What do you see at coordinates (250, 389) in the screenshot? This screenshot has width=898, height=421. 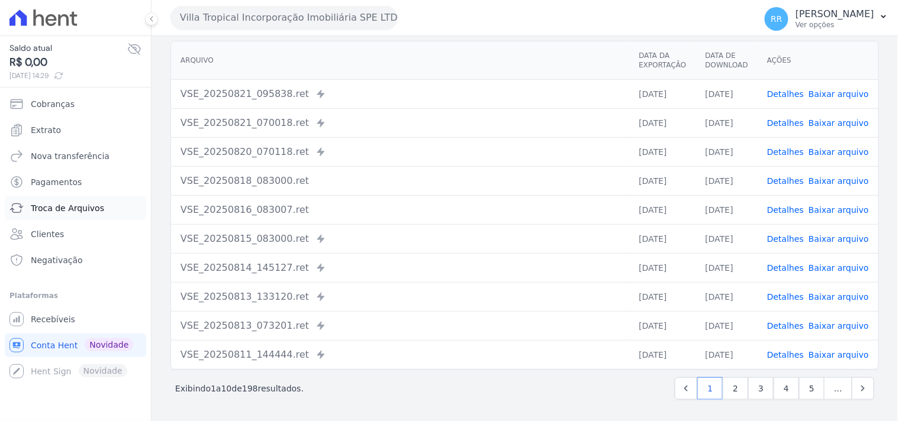 I see `span: 198` at bounding box center [250, 389].